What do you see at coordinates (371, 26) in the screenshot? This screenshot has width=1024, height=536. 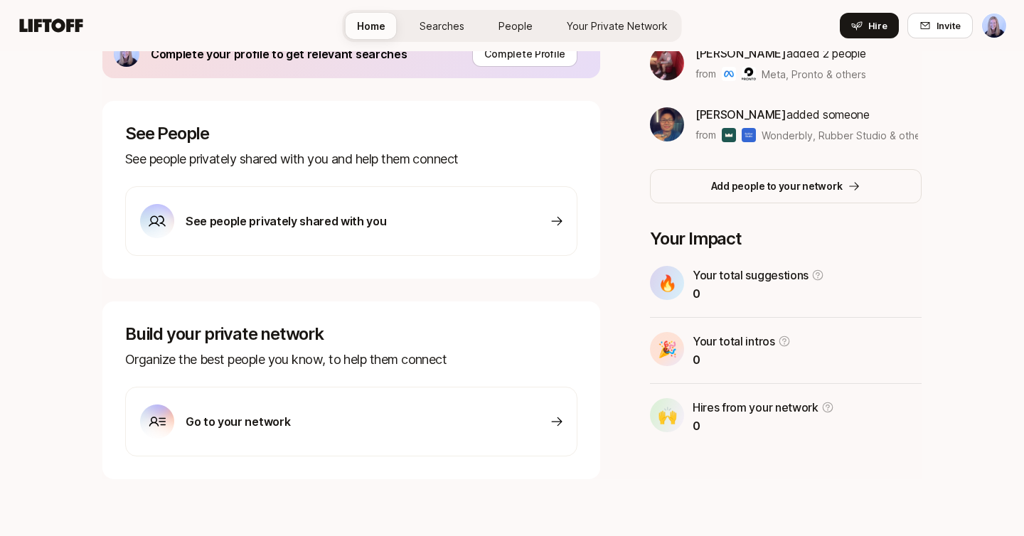 I see `a: Home` at bounding box center [371, 26].